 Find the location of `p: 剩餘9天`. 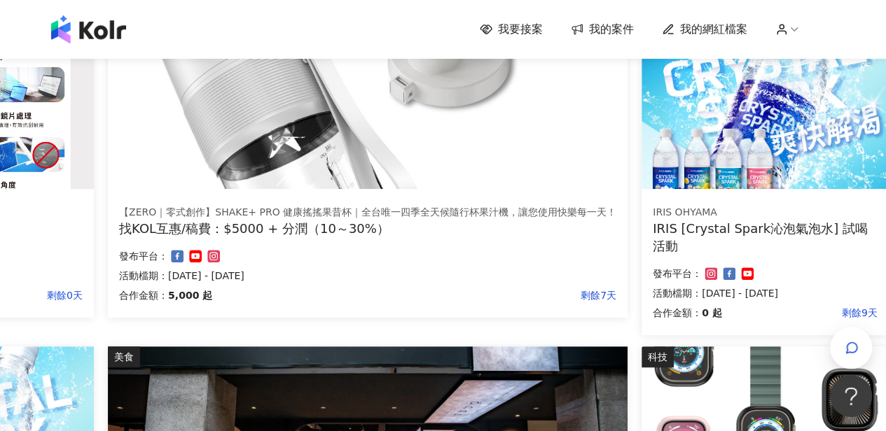

p: 剩餘9天 is located at coordinates (800, 313).